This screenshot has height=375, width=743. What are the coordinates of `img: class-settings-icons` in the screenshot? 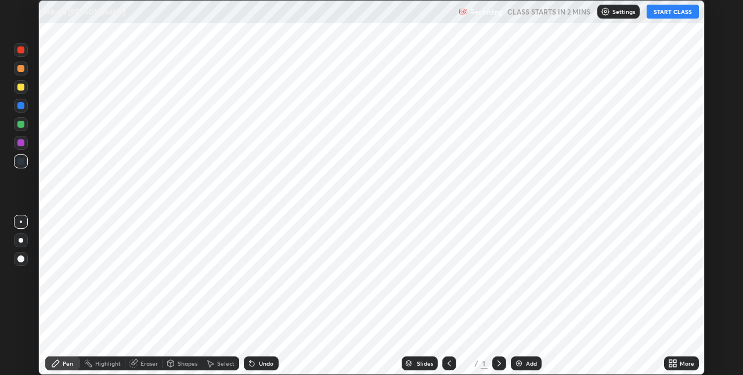 It's located at (606, 12).